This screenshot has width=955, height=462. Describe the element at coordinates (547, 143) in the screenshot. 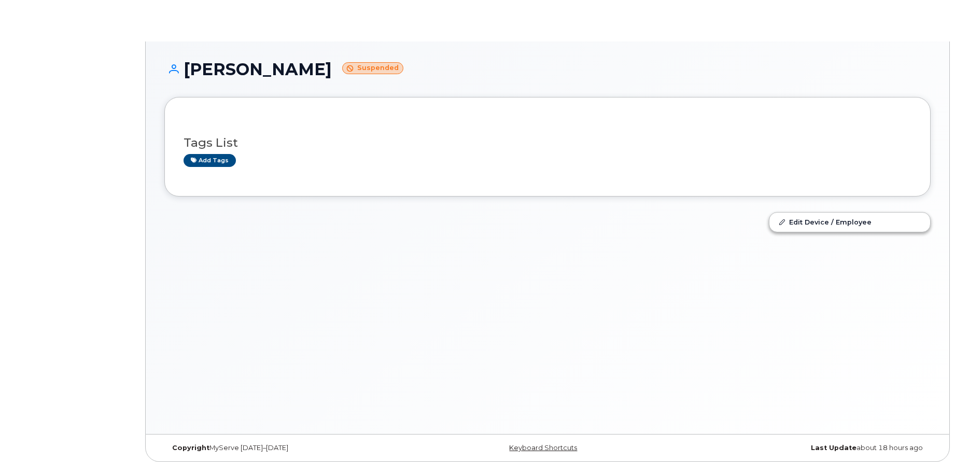

I see `h3: Tags List` at that location.